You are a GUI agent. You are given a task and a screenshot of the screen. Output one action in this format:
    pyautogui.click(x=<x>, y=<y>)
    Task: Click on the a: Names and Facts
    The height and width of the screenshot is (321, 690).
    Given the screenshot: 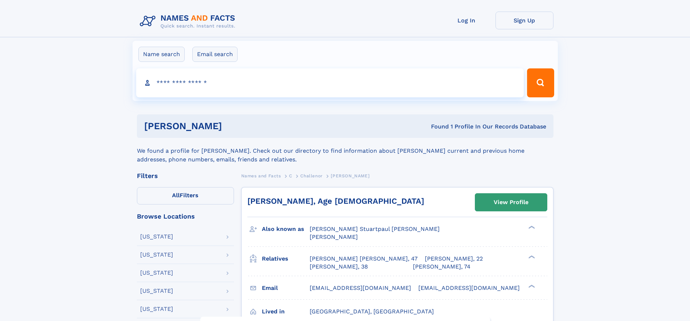 What is the action you would take?
    pyautogui.click(x=261, y=176)
    